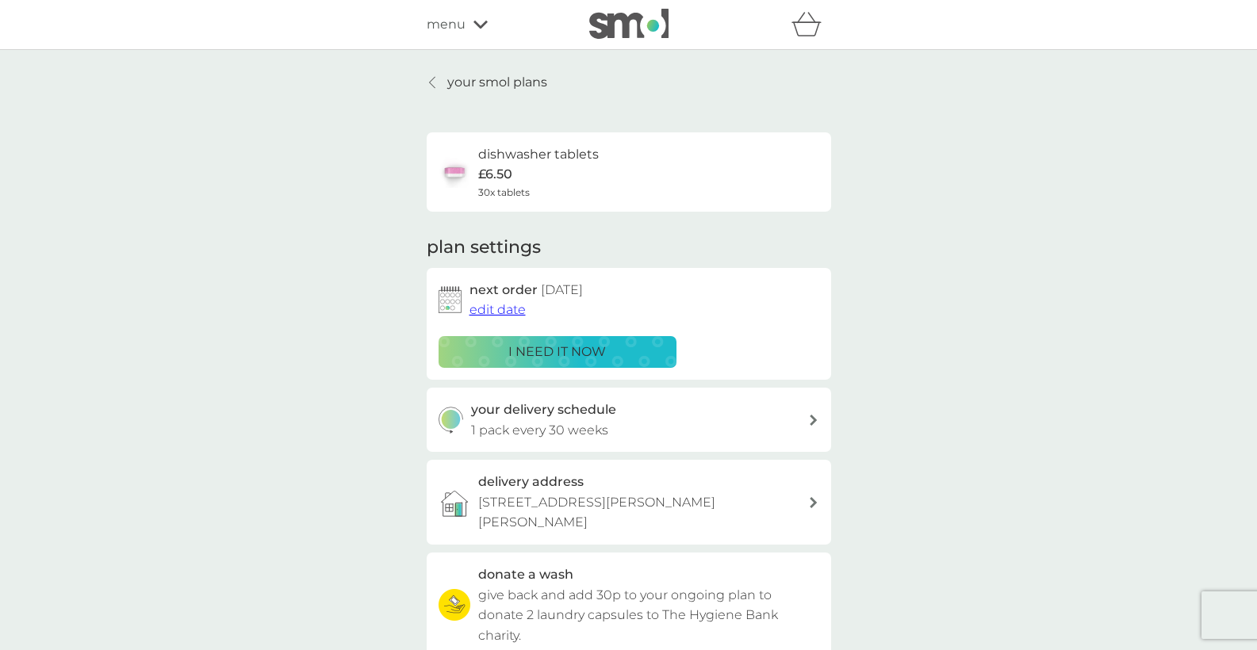 This screenshot has width=1257, height=650. Describe the element at coordinates (497, 310) in the screenshot. I see `button: edit date` at that location.